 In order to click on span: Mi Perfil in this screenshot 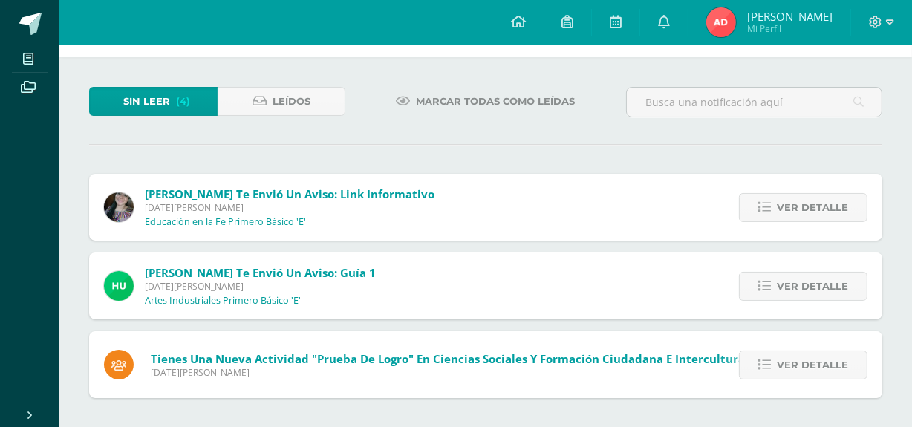, I will do `click(789, 28)`.